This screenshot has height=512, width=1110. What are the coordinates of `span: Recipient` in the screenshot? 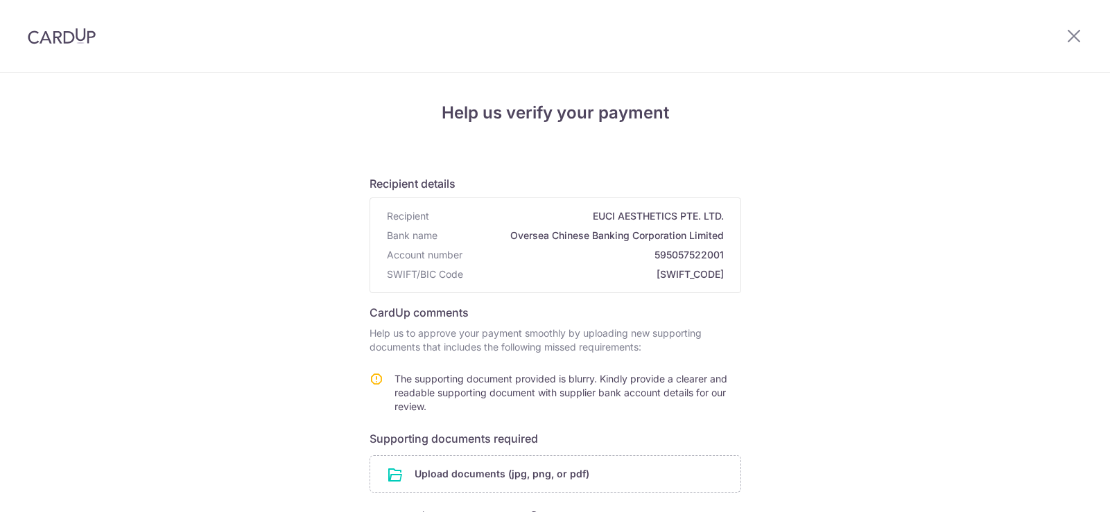 It's located at (408, 216).